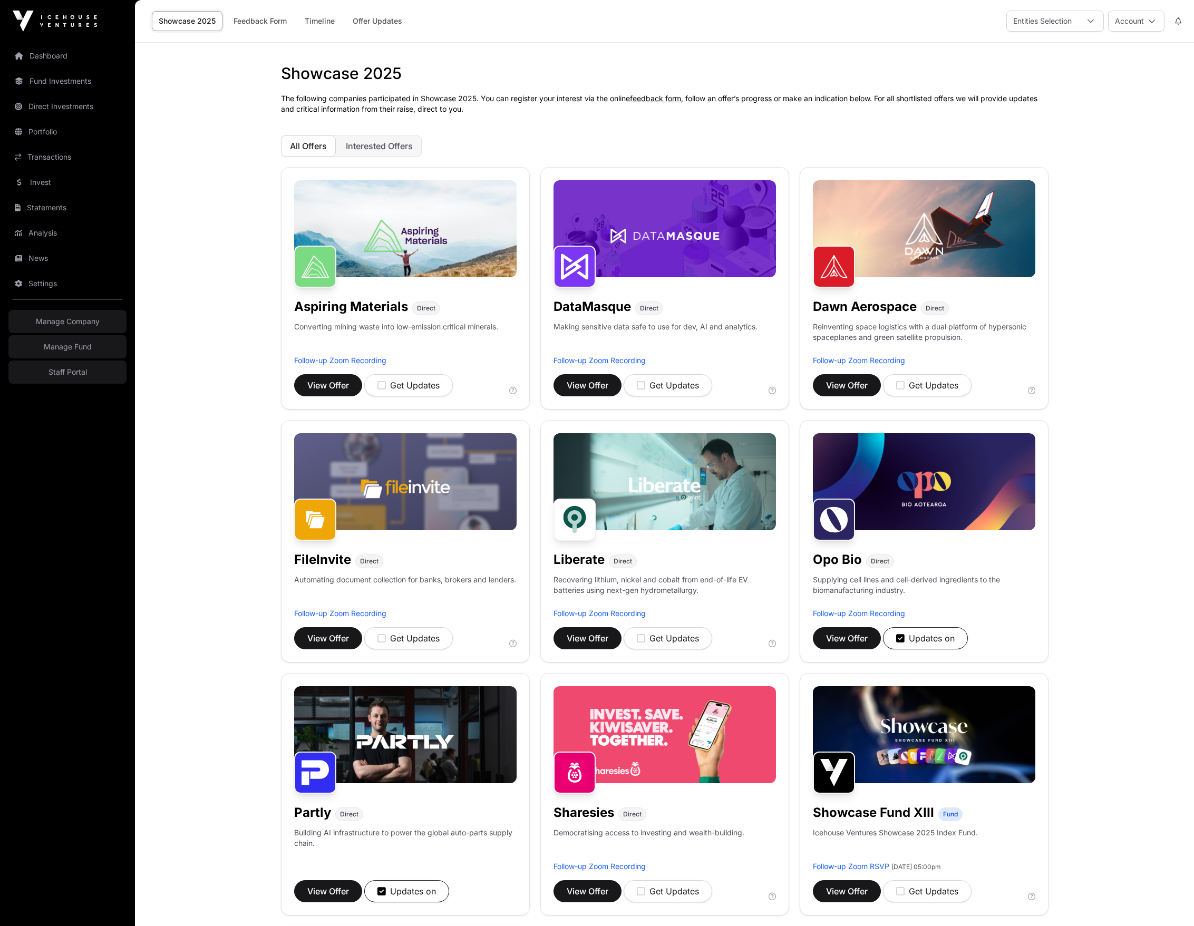 This screenshot has width=1194, height=926. I want to click on img: Opo Bio, so click(834, 520).